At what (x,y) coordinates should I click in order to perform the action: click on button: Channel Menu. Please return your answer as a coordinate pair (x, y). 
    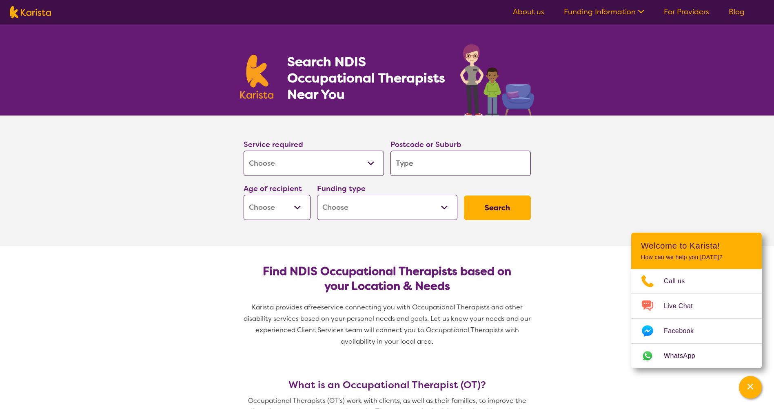
    Looking at the image, I should click on (751, 387).